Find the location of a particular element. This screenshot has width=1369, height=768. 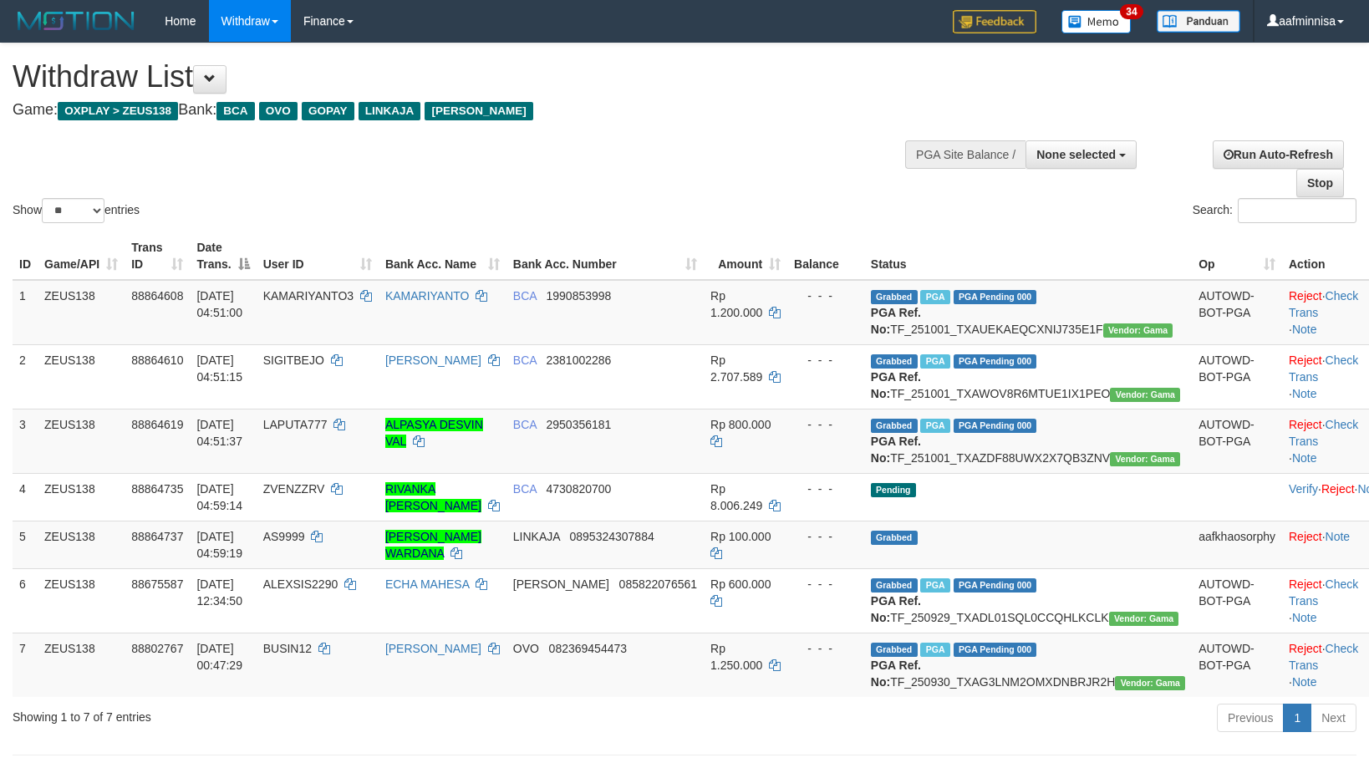

th: Bank Acc. Number: activate to sort column ascending is located at coordinates (605, 256).